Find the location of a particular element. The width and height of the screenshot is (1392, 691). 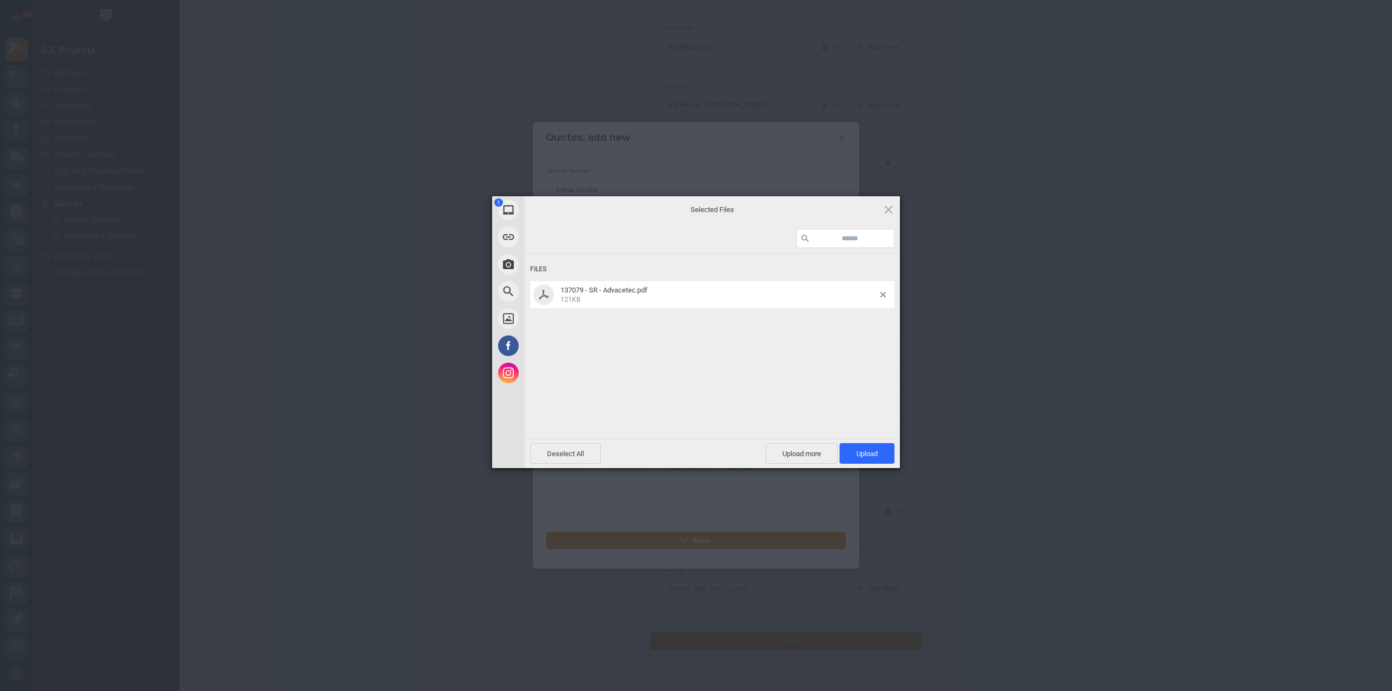

div: My Device is located at coordinates (557, 210).